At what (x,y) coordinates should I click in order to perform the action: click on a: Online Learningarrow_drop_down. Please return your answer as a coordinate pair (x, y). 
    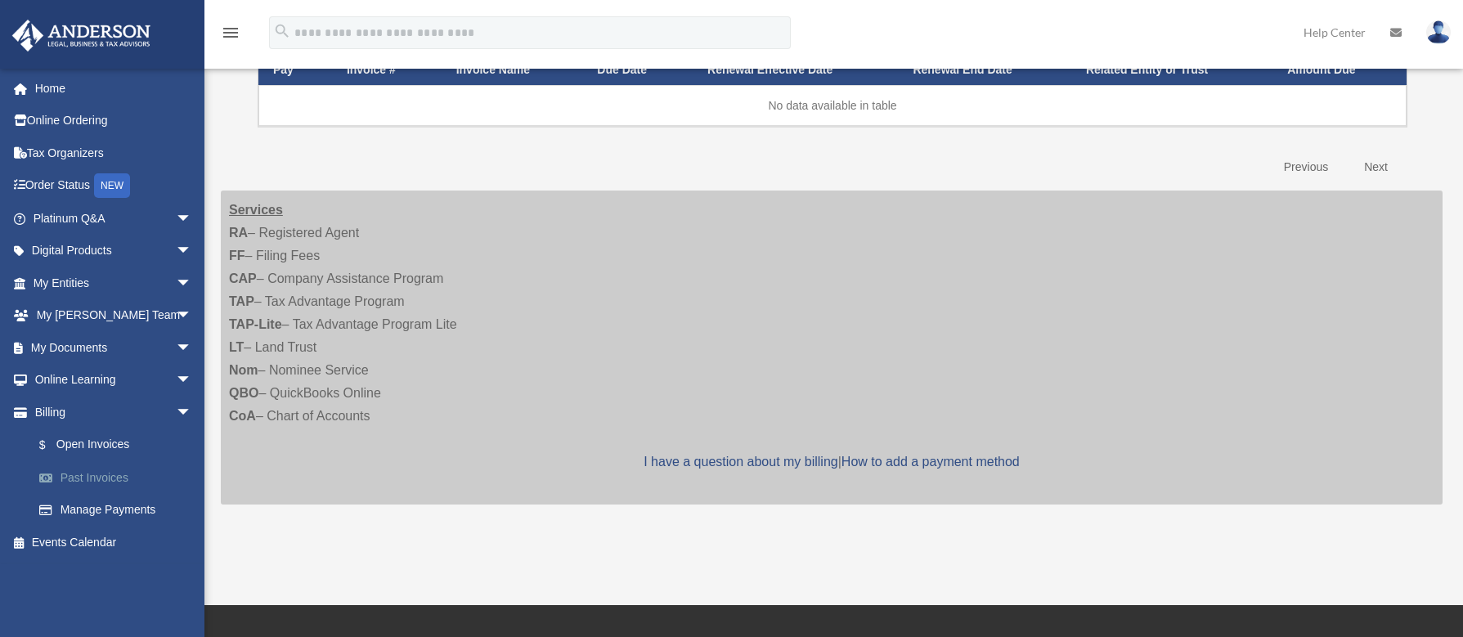
    Looking at the image, I should click on (114, 380).